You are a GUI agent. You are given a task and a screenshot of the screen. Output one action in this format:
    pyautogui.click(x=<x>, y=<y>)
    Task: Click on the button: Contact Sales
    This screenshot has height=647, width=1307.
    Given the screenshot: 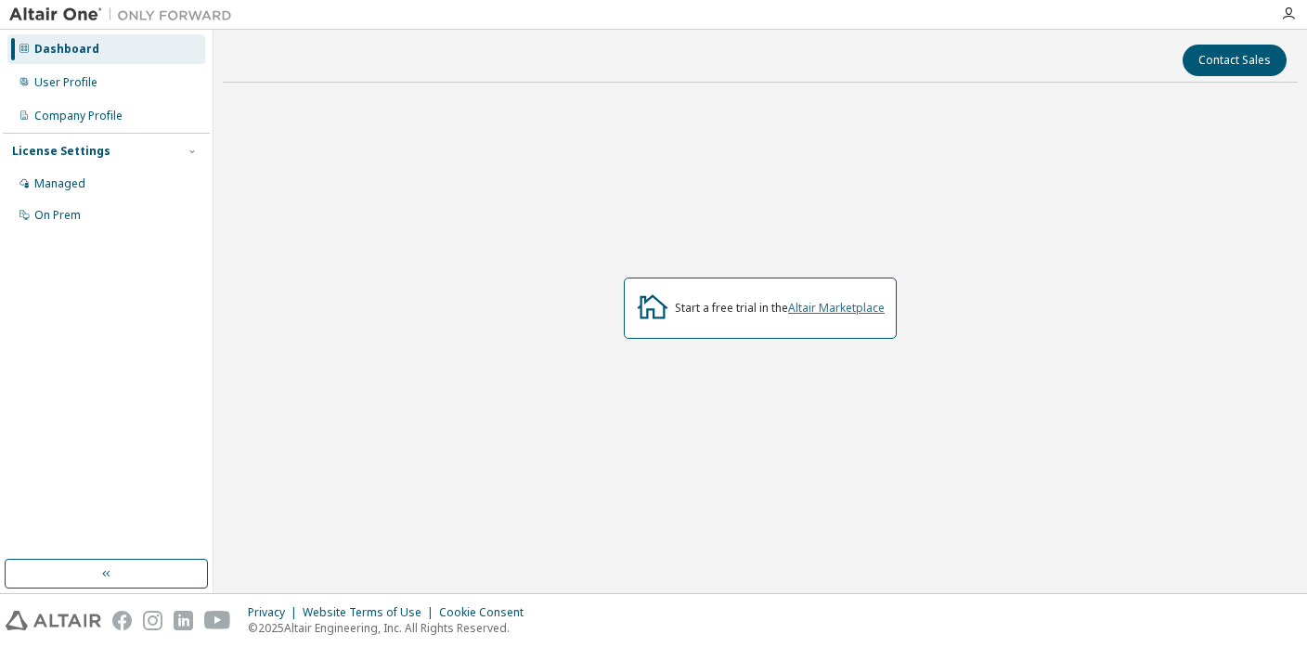 What is the action you would take?
    pyautogui.click(x=1234, y=60)
    